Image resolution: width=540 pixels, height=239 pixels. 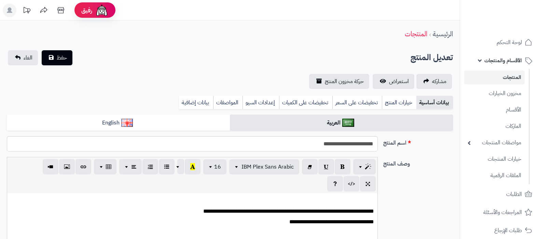 I want to click on a: الأقسام, so click(x=494, y=110).